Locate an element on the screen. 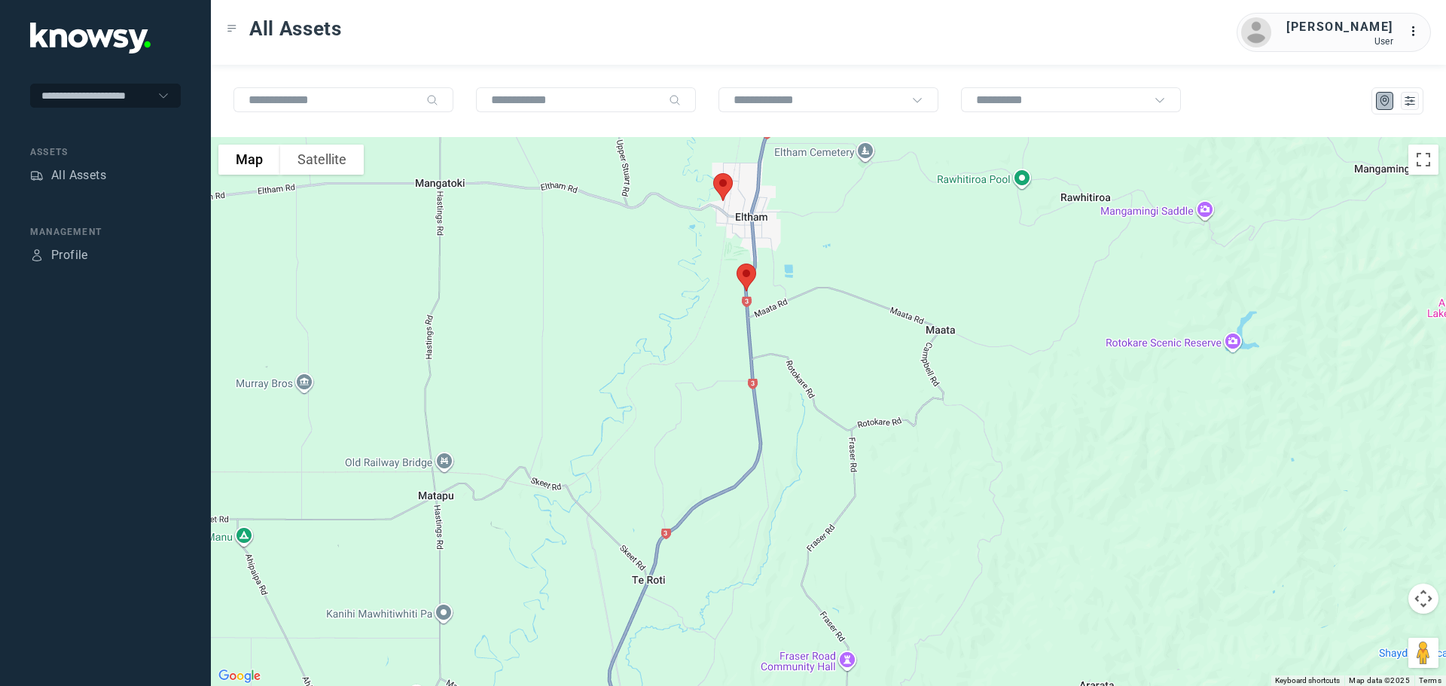 The width and height of the screenshot is (1446, 686). img: avatar.png is located at coordinates (1256, 32).